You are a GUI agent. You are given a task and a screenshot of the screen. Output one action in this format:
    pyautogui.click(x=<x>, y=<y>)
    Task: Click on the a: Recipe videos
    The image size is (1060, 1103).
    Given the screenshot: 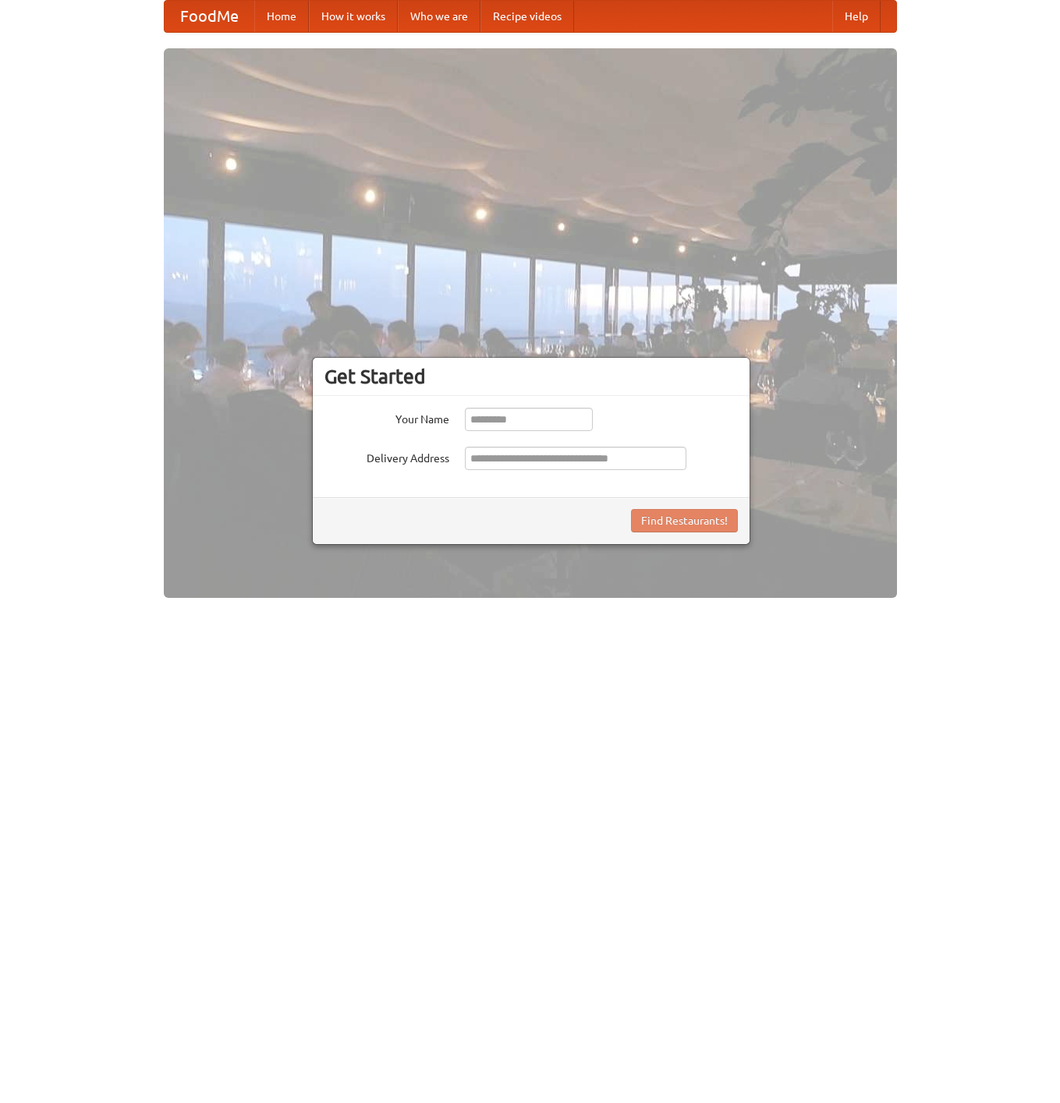 What is the action you would take?
    pyautogui.click(x=527, y=16)
    